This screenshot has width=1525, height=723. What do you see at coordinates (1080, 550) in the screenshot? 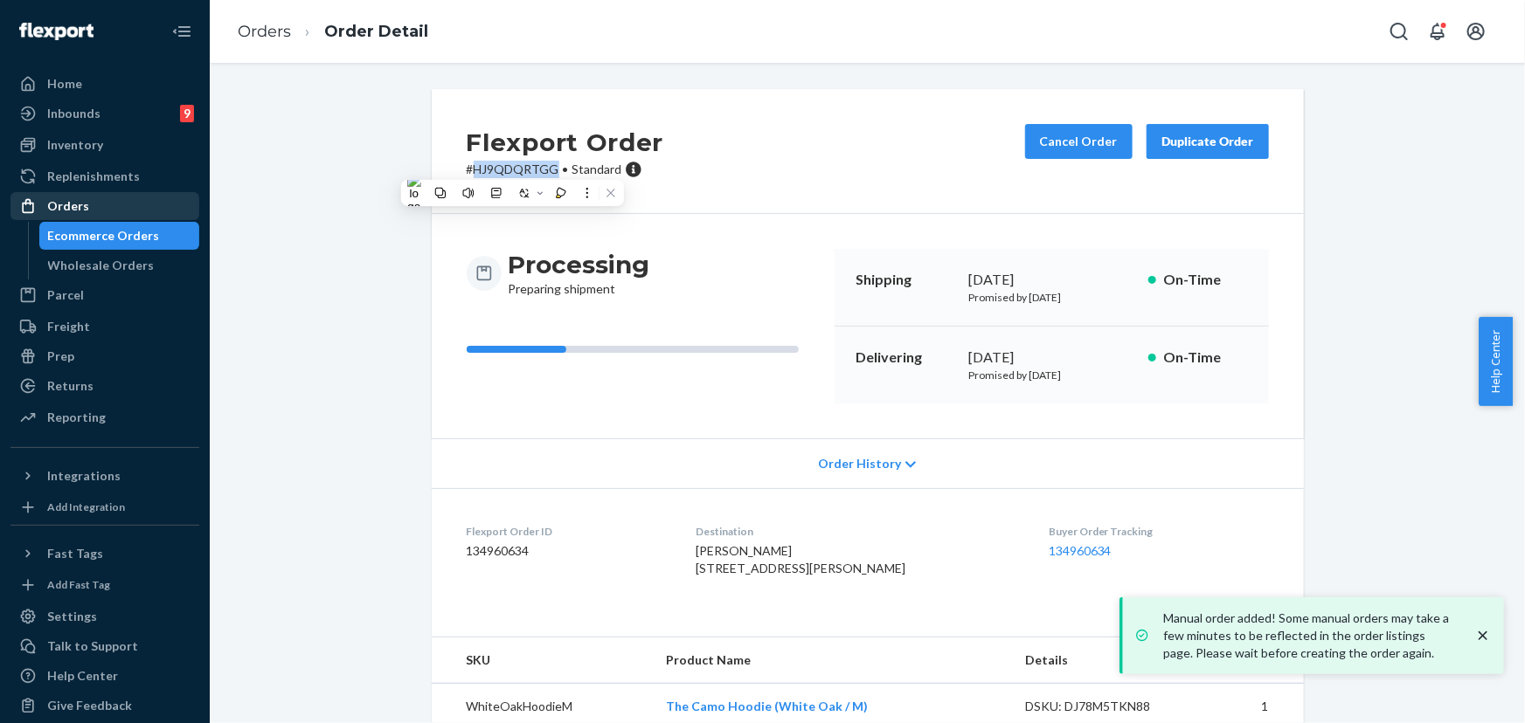
I see `a: 134960634` at bounding box center [1080, 550].